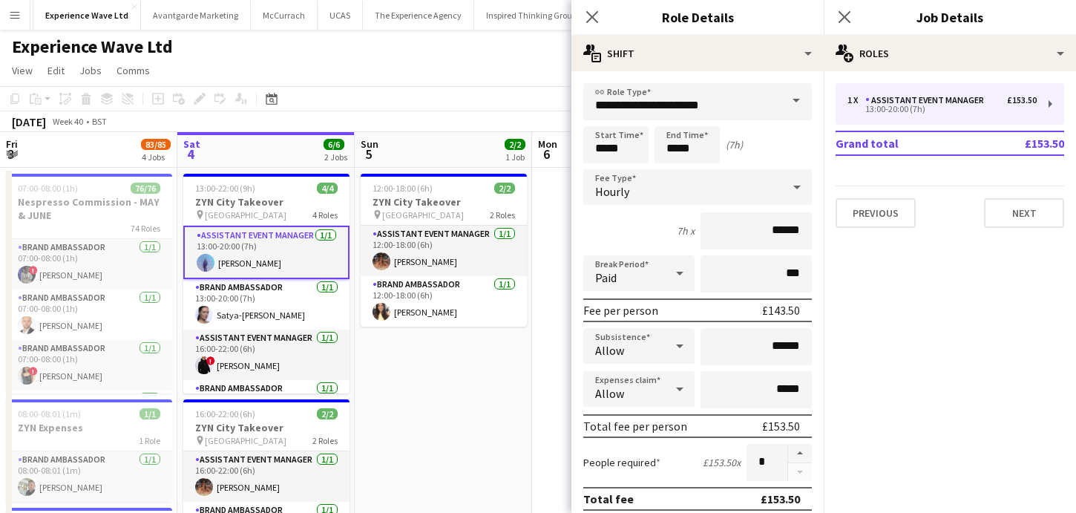 The height and width of the screenshot is (513, 1076). What do you see at coordinates (89, 283) in the screenshot?
I see `app-job-card: 07:00-08:00 (1h)76/76Nespresso Commission - MAY & JUNE74 RolesBrand Ambassador1/107:00-08:00 (1h)...` at bounding box center [89, 283].